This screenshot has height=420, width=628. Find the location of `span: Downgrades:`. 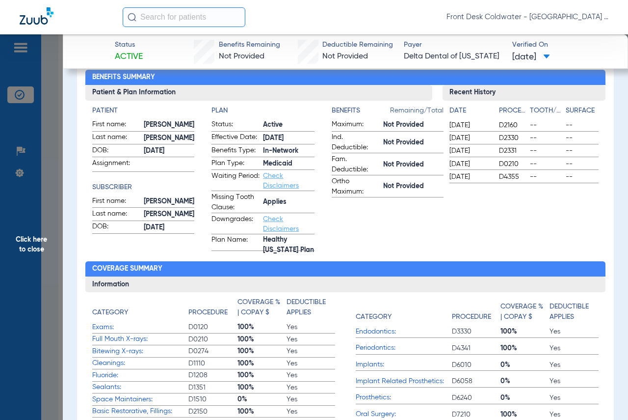

span: Downgrades: is located at coordinates (236, 224).